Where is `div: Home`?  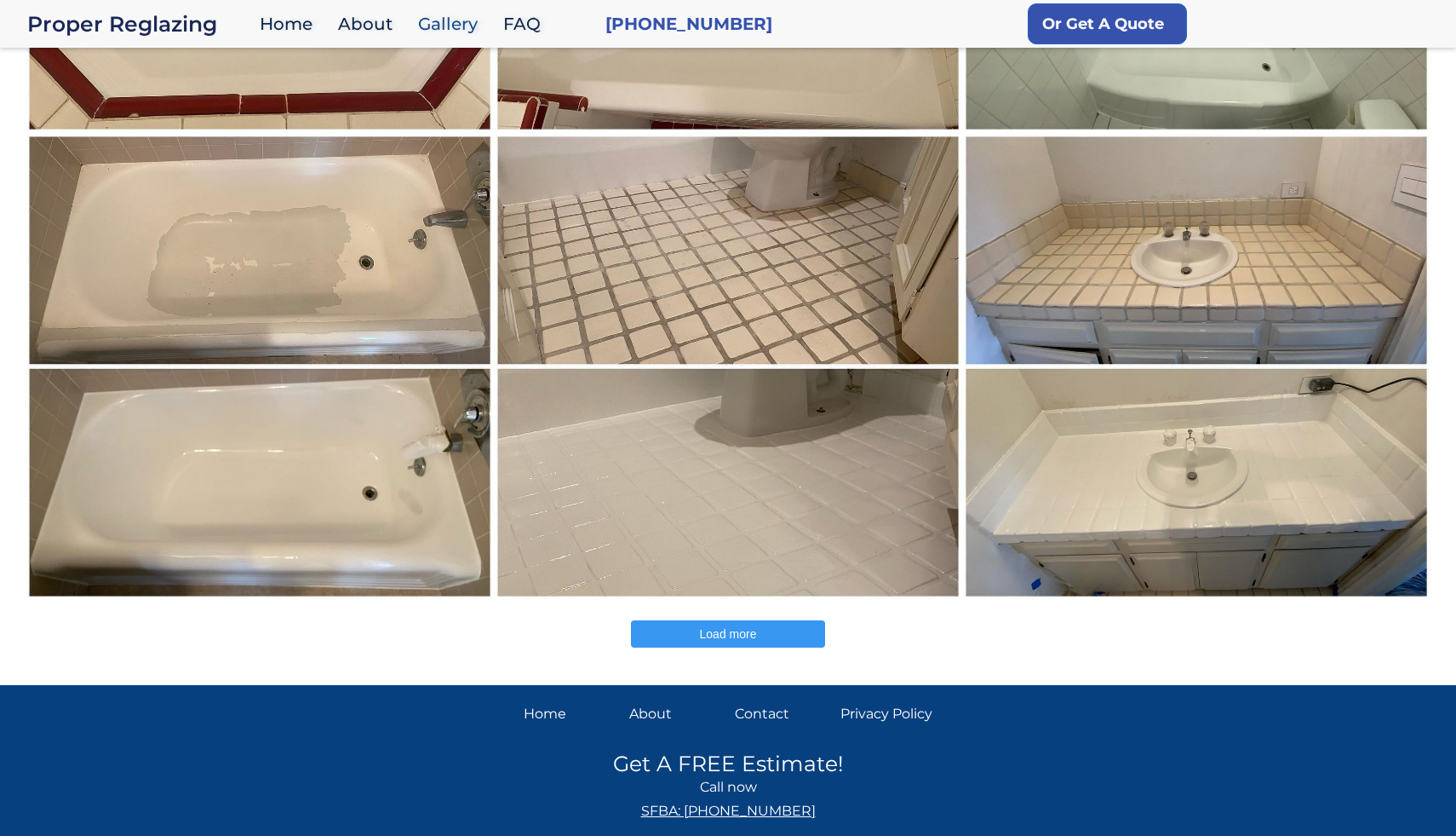 div: Home is located at coordinates (570, 713).